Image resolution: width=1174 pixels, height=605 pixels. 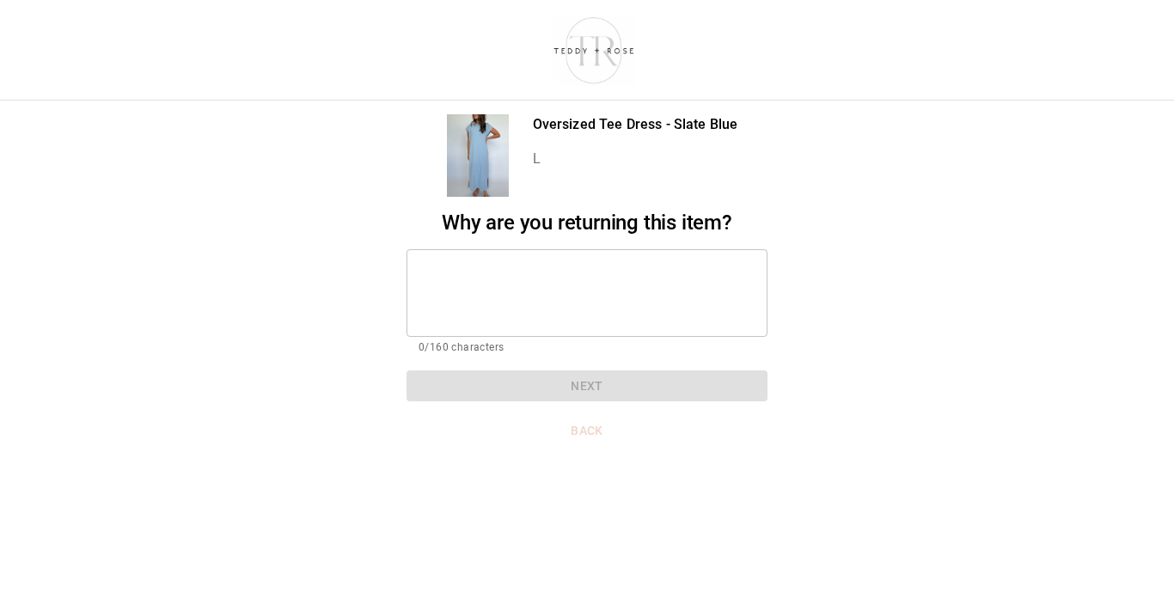 What do you see at coordinates (587, 223) in the screenshot?
I see `h2: Why are you returning this item?` at bounding box center [587, 223].